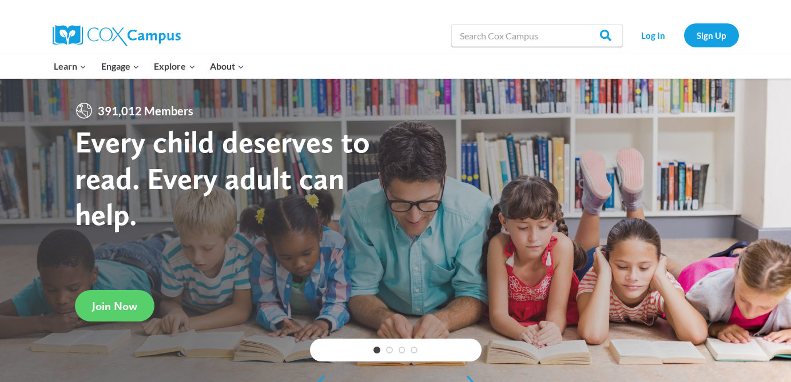 The image size is (791, 382). Describe the element at coordinates (120, 66) in the screenshot. I see `span: Engage` at that location.